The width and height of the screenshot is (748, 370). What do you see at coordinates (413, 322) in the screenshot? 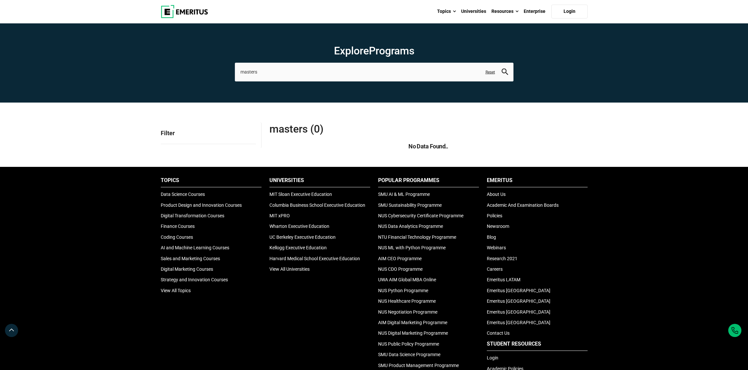
I see `a: AIM Digital Marketing Programme` at bounding box center [413, 322].